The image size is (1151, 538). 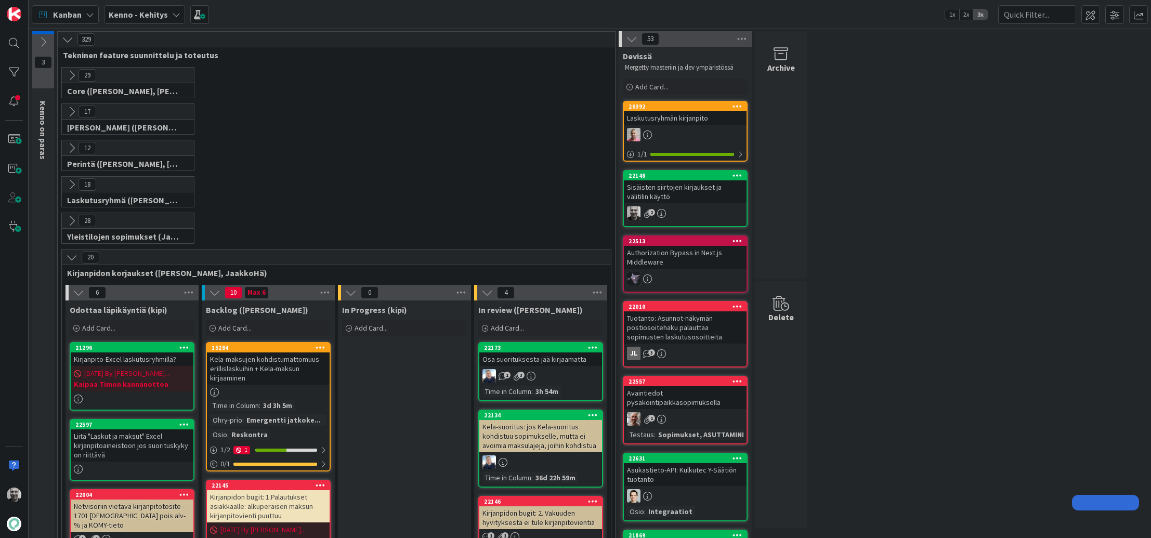 I want to click on span: 329, so click(x=86, y=40).